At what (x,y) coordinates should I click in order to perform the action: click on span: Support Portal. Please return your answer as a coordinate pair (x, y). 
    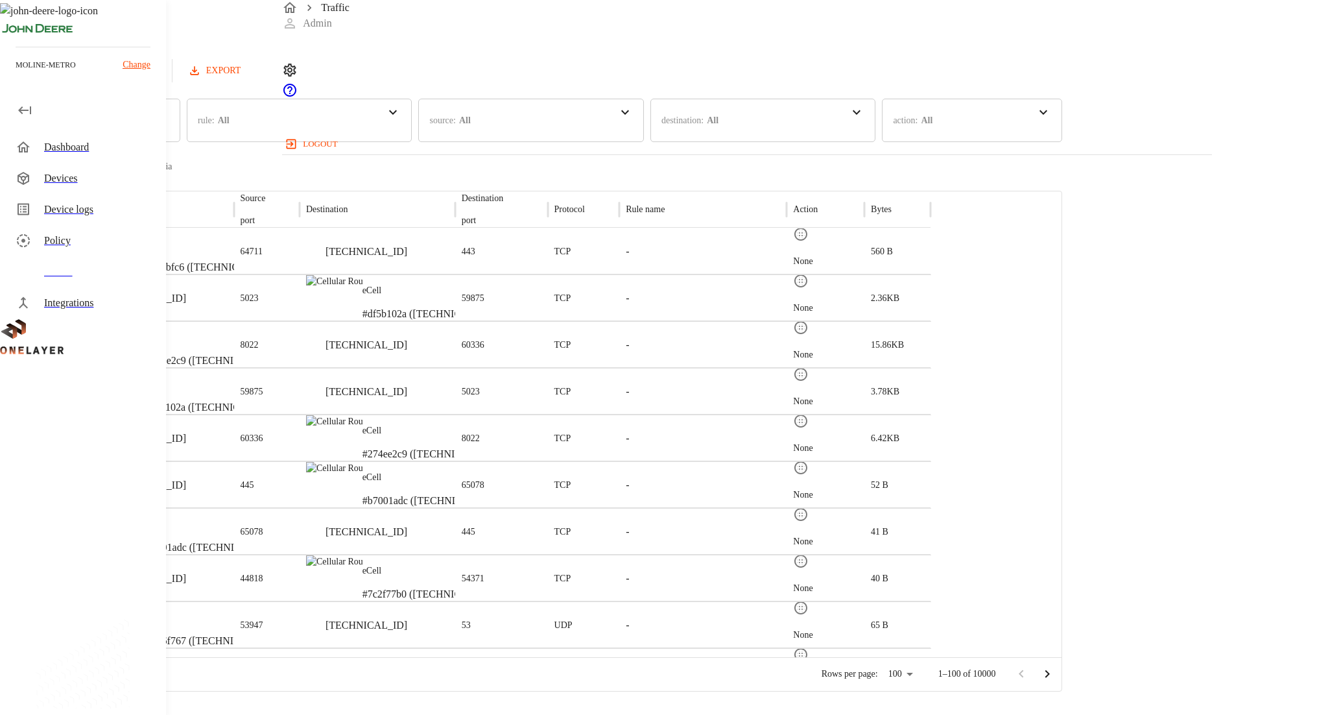
    Looking at the image, I should click on (290, 94).